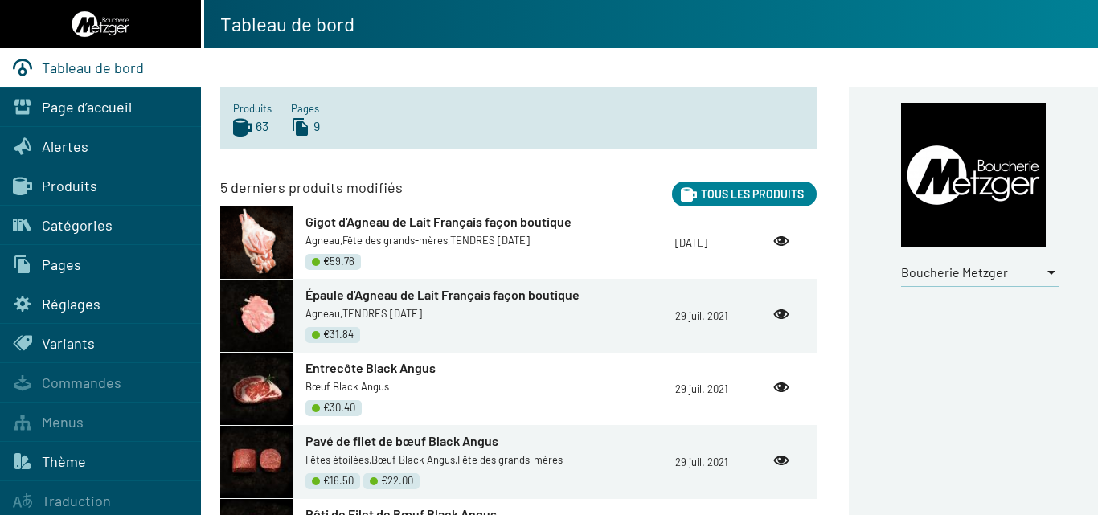  Describe the element at coordinates (317, 127) in the screenshot. I see `span: 9` at that location.